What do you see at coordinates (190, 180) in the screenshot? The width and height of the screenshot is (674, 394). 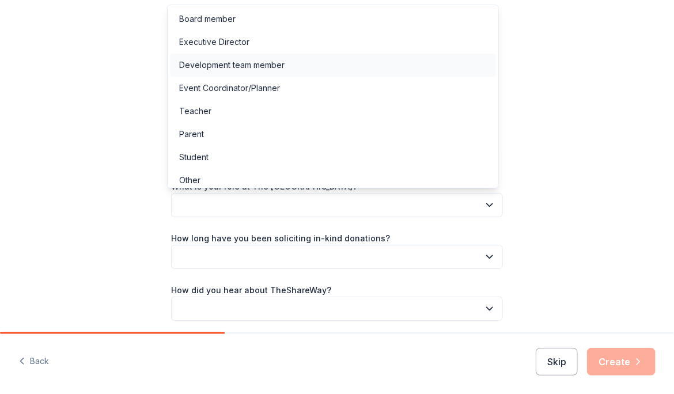 I see `div: Other` at bounding box center [190, 180].